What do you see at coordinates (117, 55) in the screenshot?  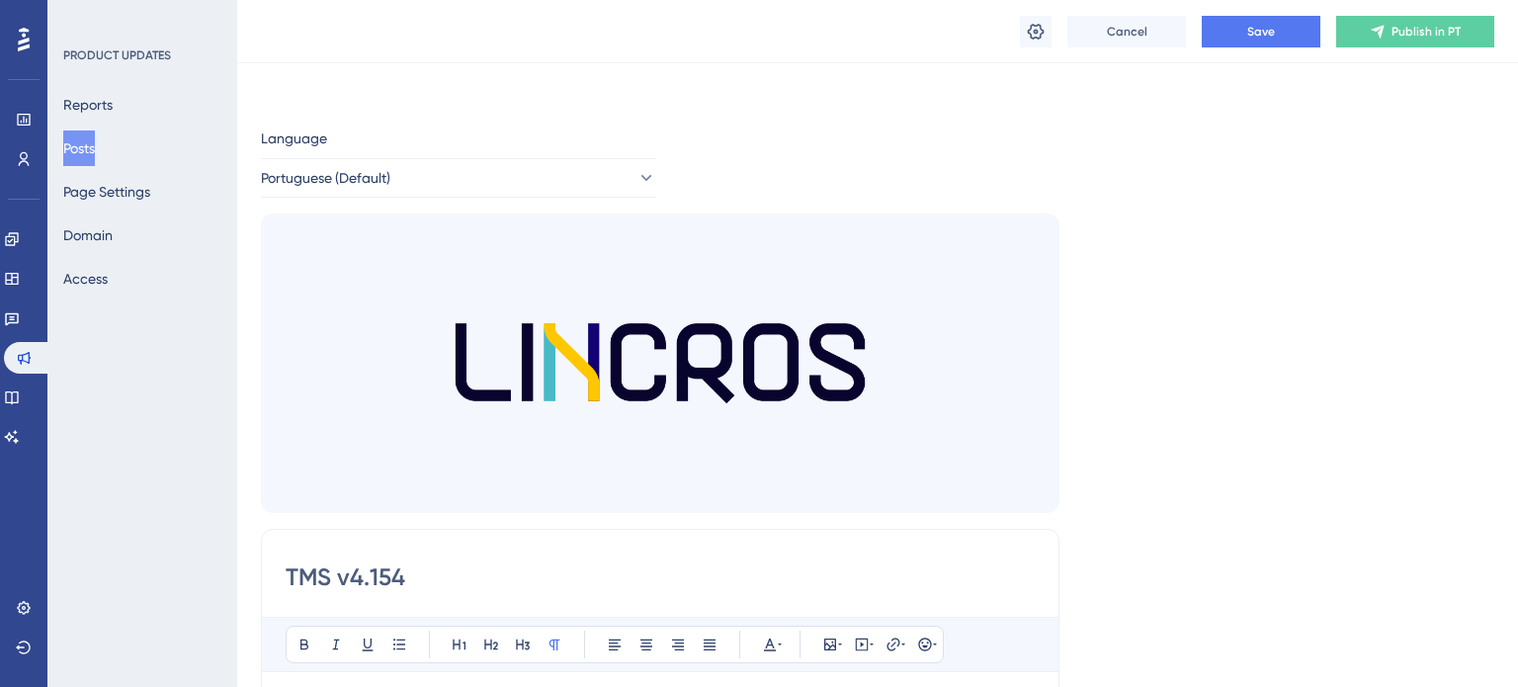 I see `div: PRODUCT UPDATES` at bounding box center [117, 55].